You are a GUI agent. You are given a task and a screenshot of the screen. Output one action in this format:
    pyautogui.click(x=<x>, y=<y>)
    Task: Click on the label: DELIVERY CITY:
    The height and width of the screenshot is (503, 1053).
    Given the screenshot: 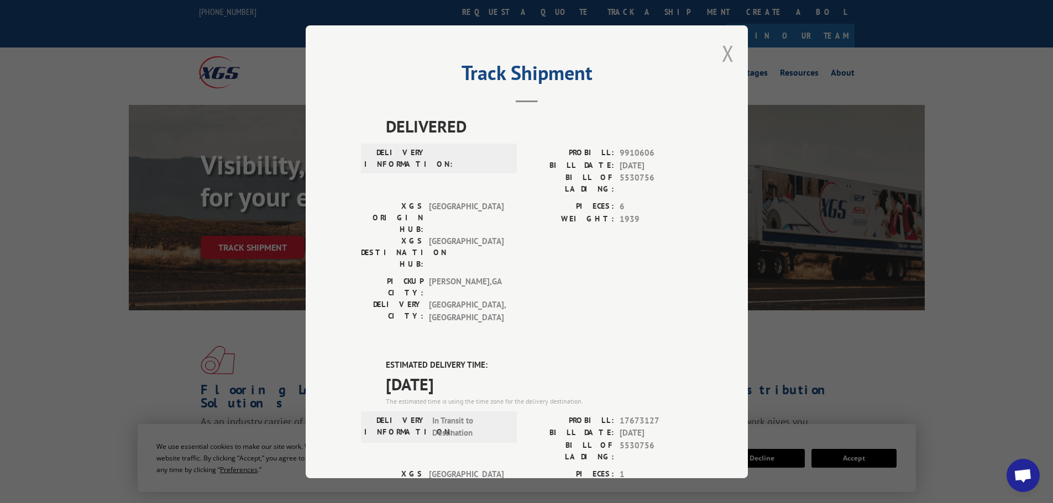 What is the action you would take?
    pyautogui.click(x=392, y=311)
    